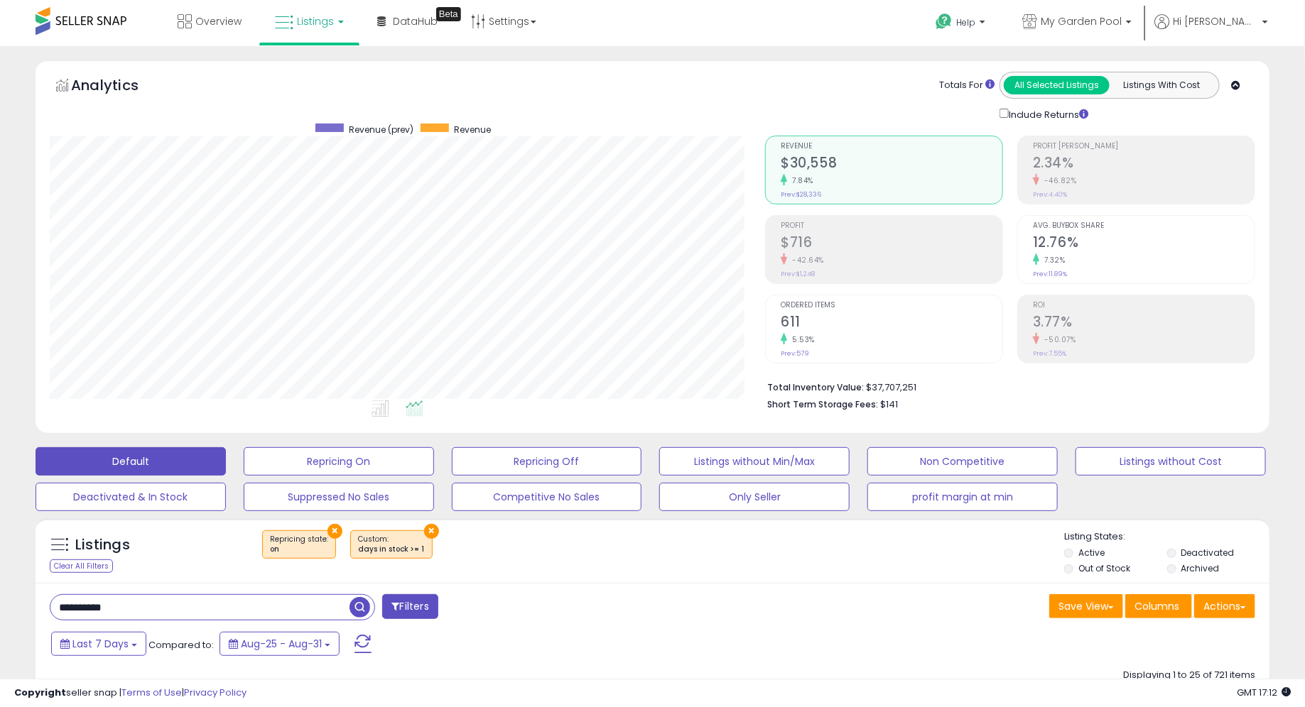  I want to click on button: Columns, so click(1158, 607).